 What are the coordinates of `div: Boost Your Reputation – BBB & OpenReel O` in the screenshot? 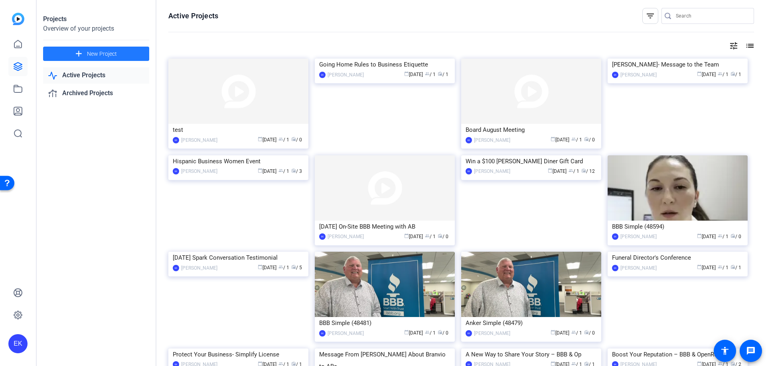 It's located at (677, 355).